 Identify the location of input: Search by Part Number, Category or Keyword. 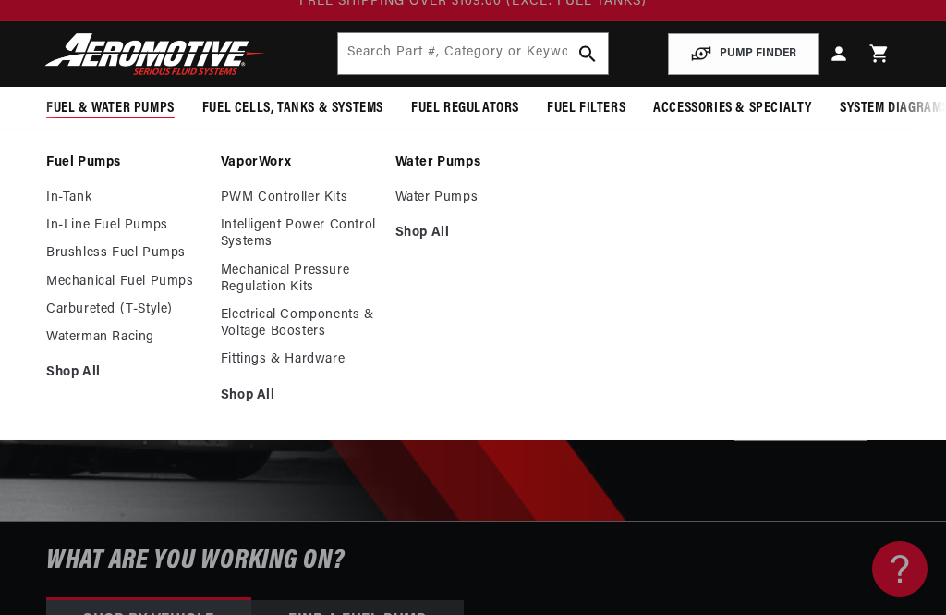
(473, 54).